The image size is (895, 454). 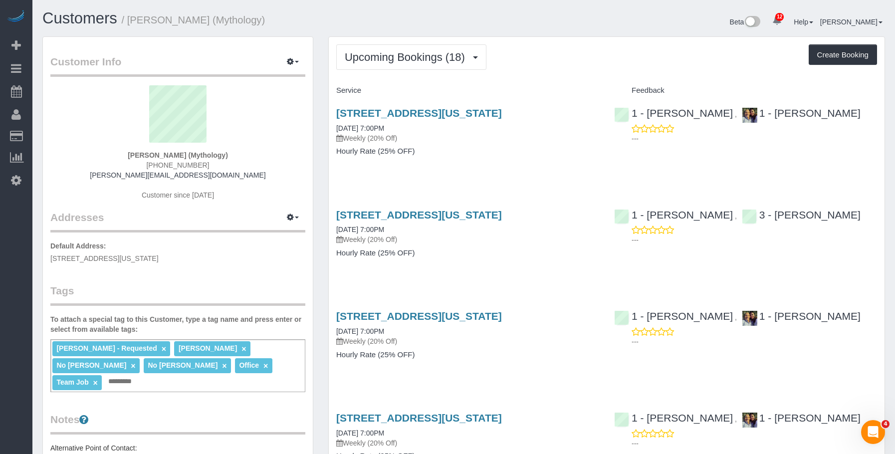 I want to click on span: Office, so click(x=249, y=365).